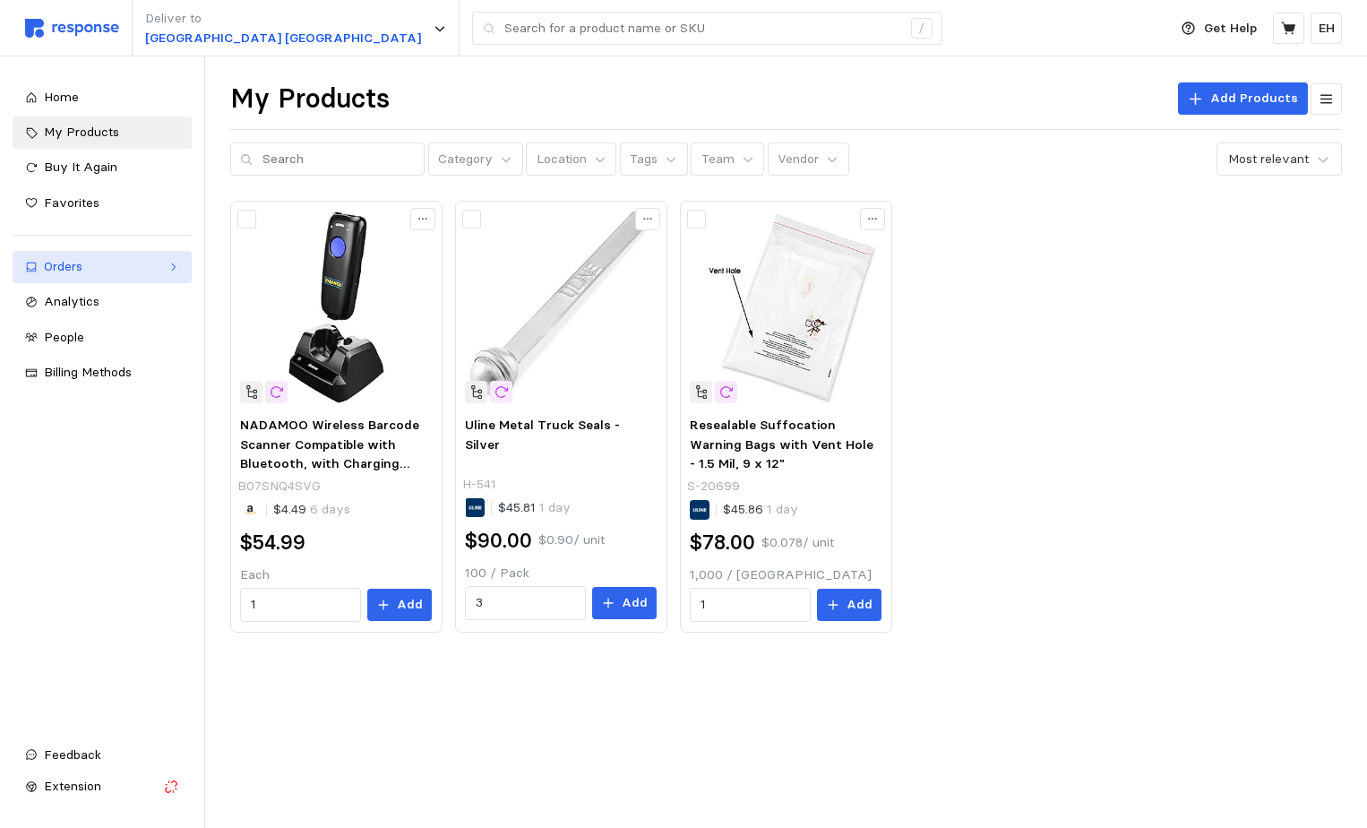 Image resolution: width=1367 pixels, height=828 pixels. I want to click on button: Get Help, so click(1219, 29).